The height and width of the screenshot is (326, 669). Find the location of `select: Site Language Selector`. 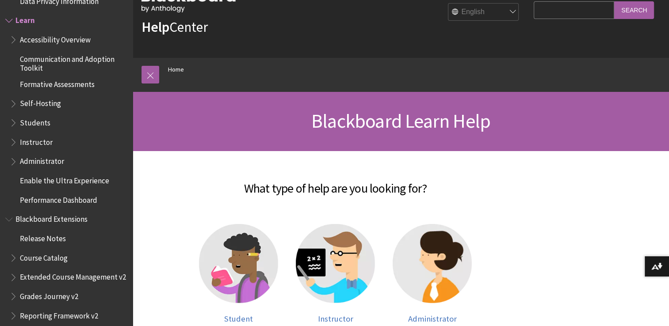

select: Site Language Selector is located at coordinates (484, 12).